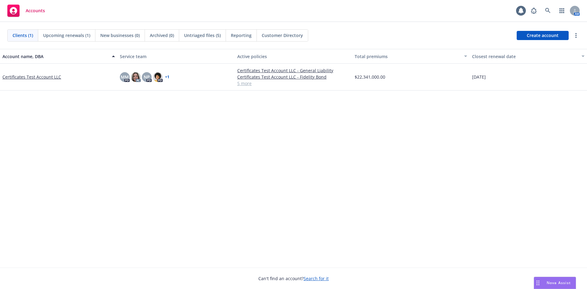 The height and width of the screenshot is (289, 587). I want to click on span: Can't find an account?, so click(293, 278).